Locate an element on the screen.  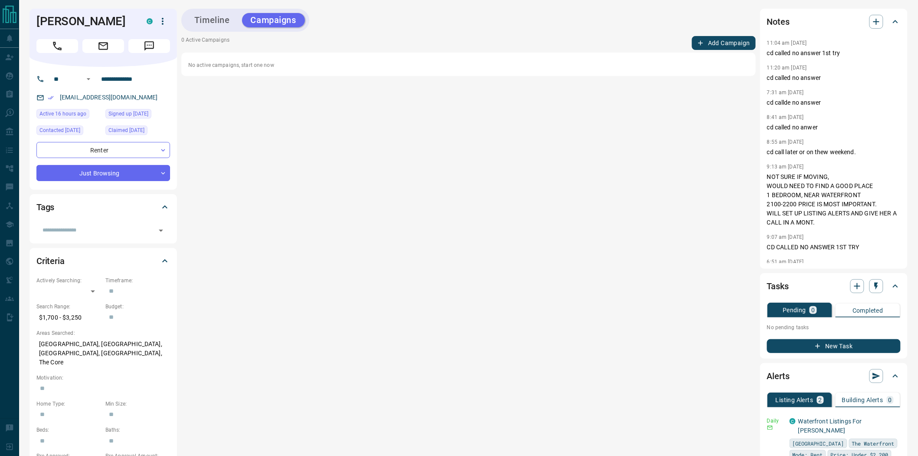
p: $1,700 - $3,250 is located at coordinates (69, 317).